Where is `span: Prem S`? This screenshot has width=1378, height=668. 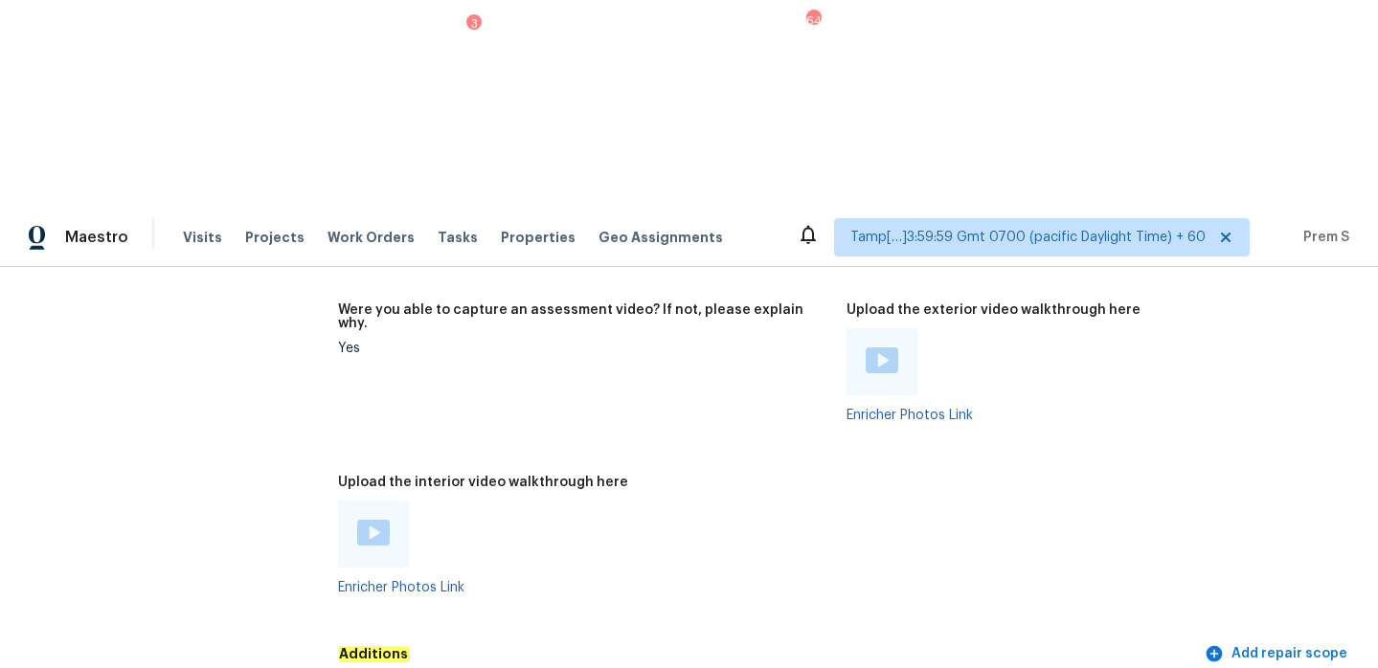
span: Prem S is located at coordinates (1322, 237).